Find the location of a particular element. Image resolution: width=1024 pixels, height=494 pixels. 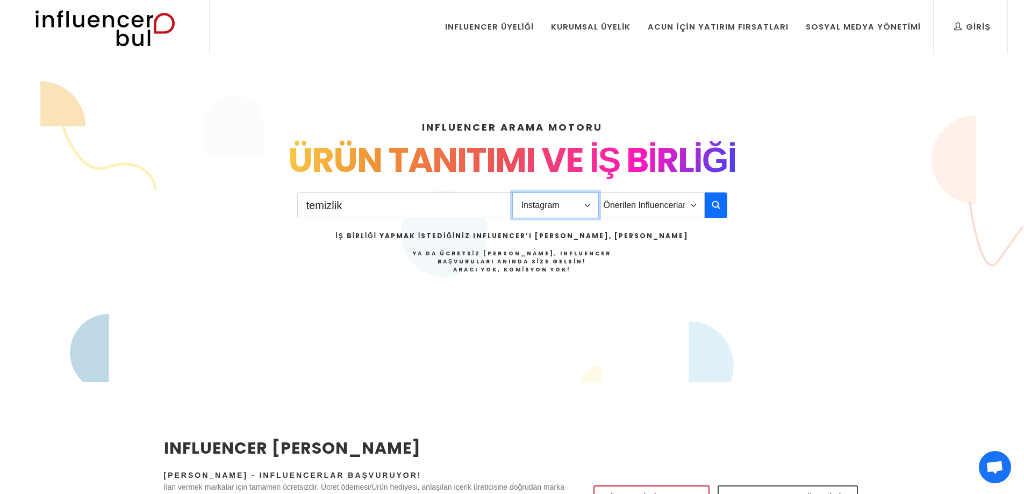

h4: INFLUENCER ARAMA MOTORU is located at coordinates (512, 127).